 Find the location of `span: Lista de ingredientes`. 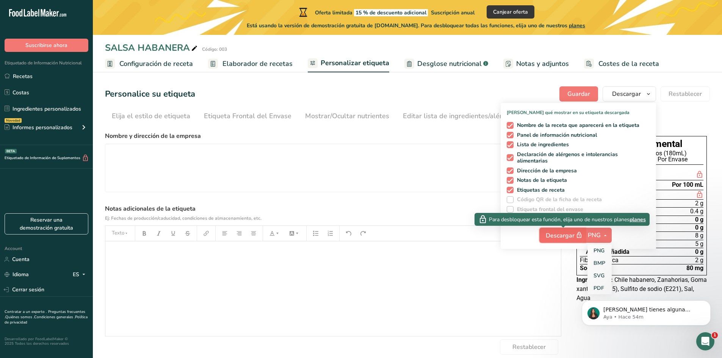

span: Lista de ingredientes is located at coordinates (541, 145).